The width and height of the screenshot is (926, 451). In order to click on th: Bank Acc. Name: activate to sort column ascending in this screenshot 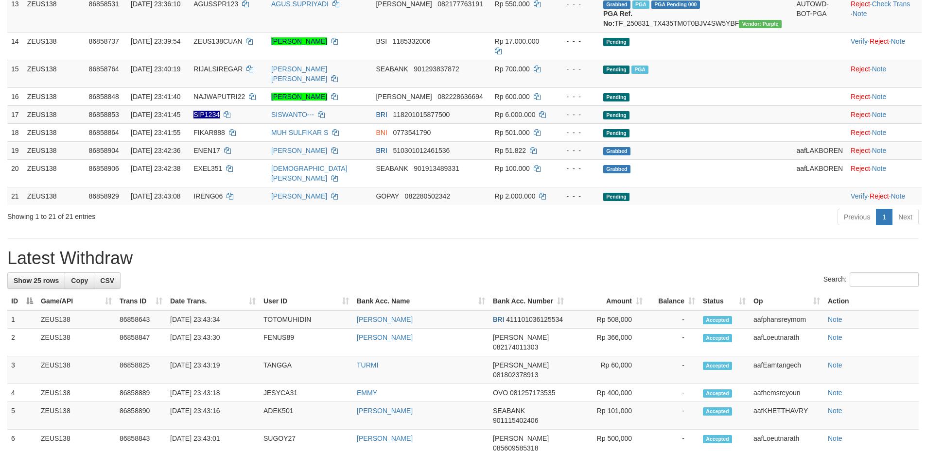, I will do `click(421, 301)`.